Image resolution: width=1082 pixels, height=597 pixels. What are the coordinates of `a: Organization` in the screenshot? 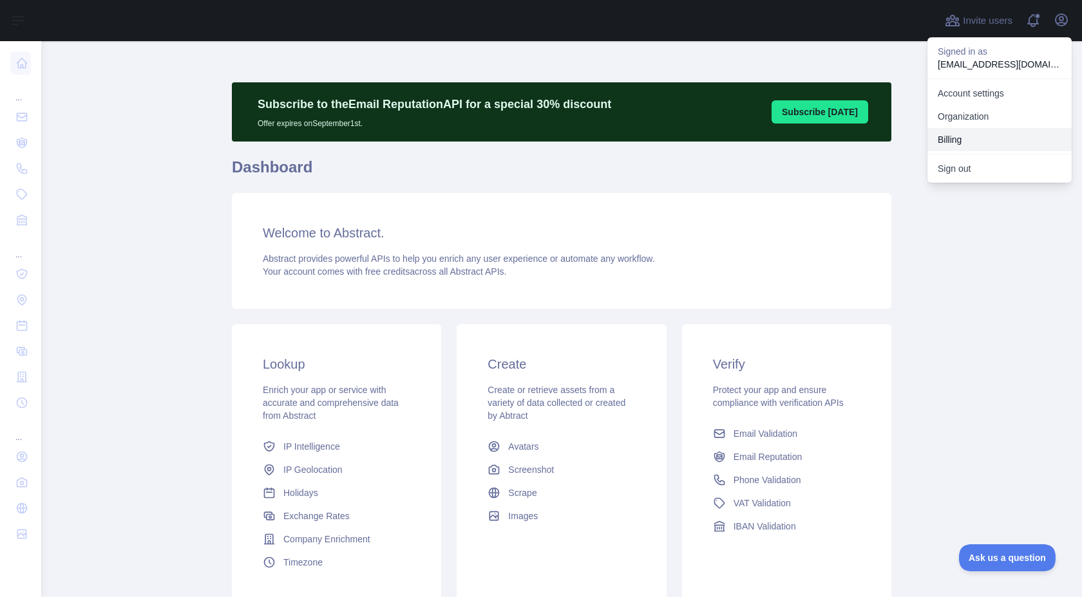 It's located at (999, 117).